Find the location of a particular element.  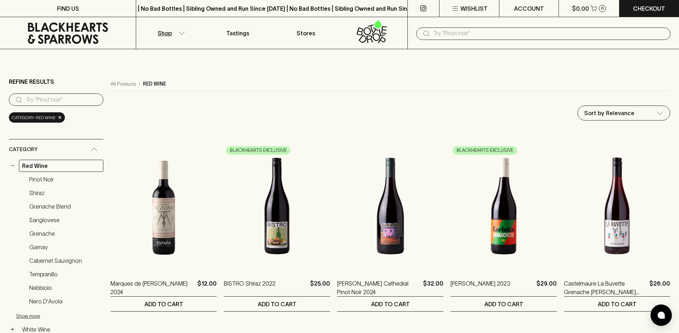

button: Shop is located at coordinates (170, 33).